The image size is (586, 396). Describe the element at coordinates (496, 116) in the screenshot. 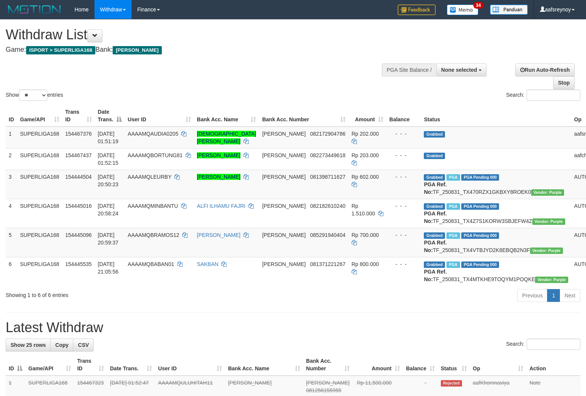

I see `th: Status` at that location.